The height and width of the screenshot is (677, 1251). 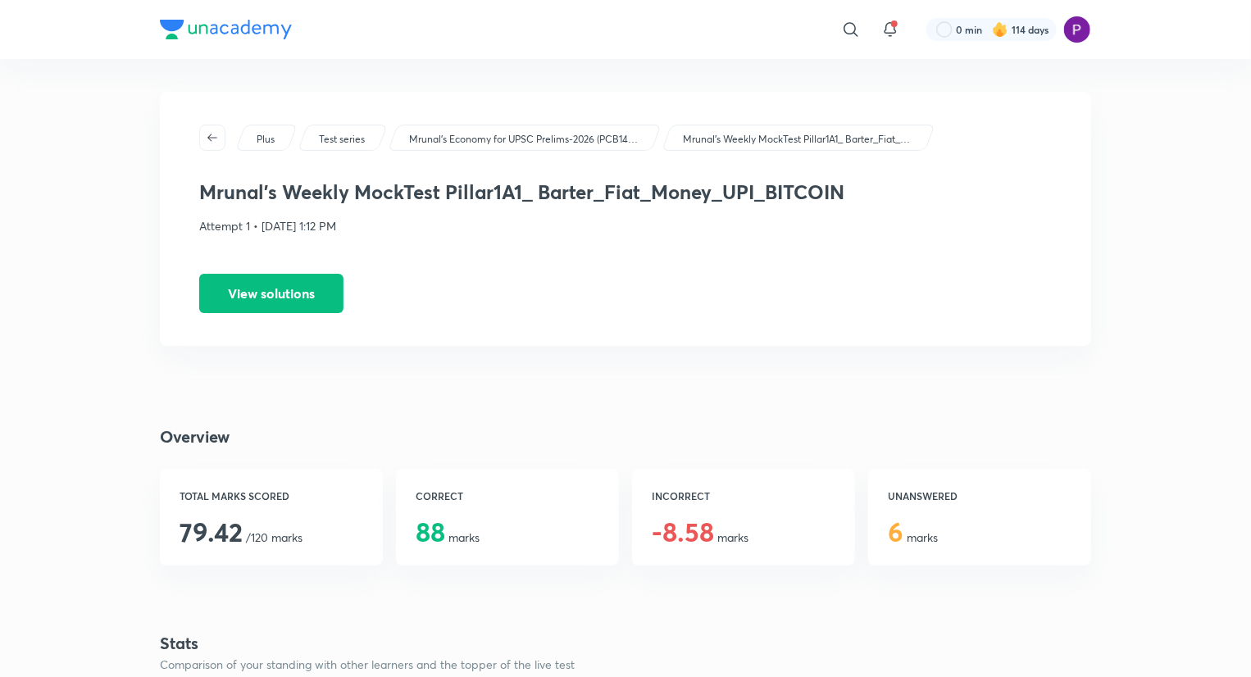 What do you see at coordinates (798, 139) in the screenshot?
I see `p: Mrunal's Weekly MockTest Pillar1A1_ Barter_Fiat_Money_UPI_BITCOIN` at bounding box center [798, 139].